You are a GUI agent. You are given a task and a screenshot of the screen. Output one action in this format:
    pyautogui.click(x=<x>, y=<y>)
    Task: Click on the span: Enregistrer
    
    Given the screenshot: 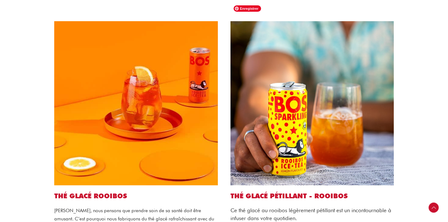 What is the action you would take?
    pyautogui.click(x=247, y=9)
    